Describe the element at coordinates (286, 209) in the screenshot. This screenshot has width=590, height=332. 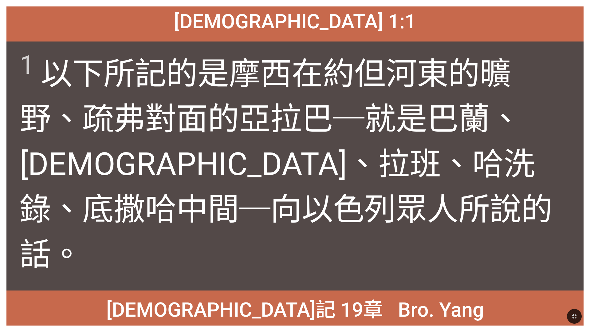
I see `wh8603: 、拉班` at that location.